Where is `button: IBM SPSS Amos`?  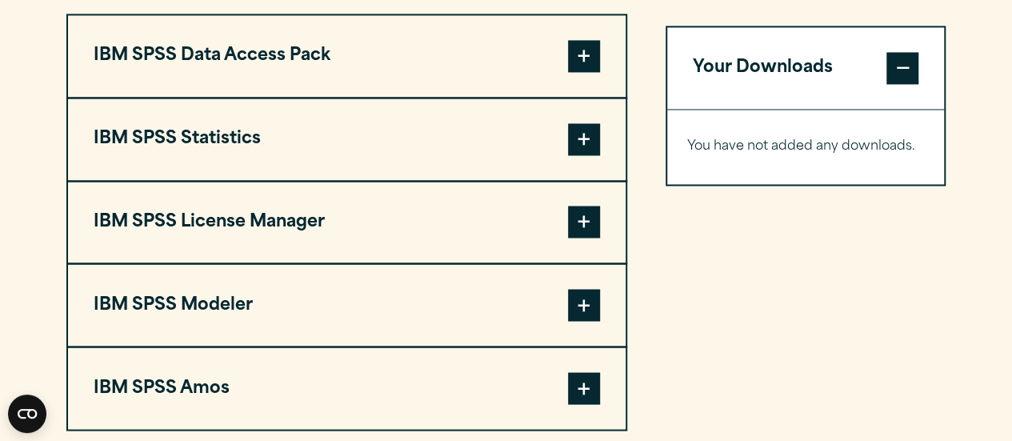 button: IBM SPSS Amos is located at coordinates (346, 388).